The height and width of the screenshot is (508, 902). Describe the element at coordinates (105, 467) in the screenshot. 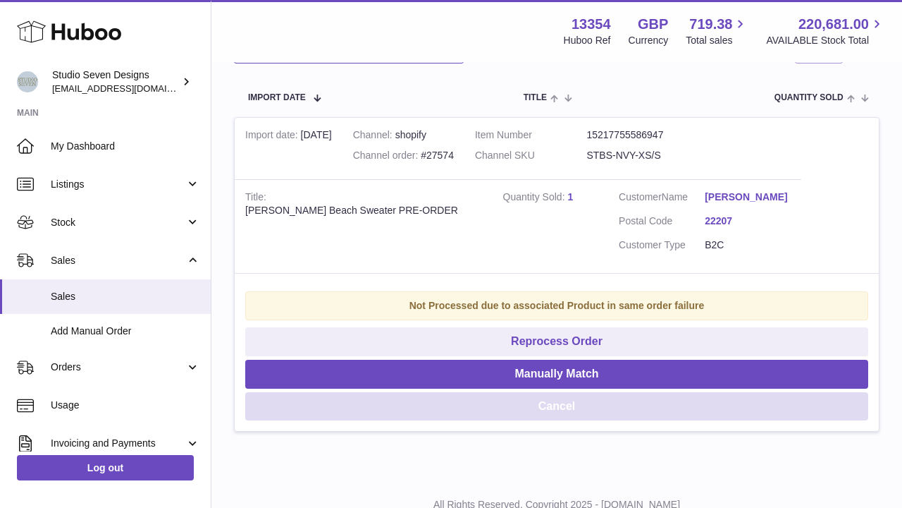

I see `a: Log out` at that location.